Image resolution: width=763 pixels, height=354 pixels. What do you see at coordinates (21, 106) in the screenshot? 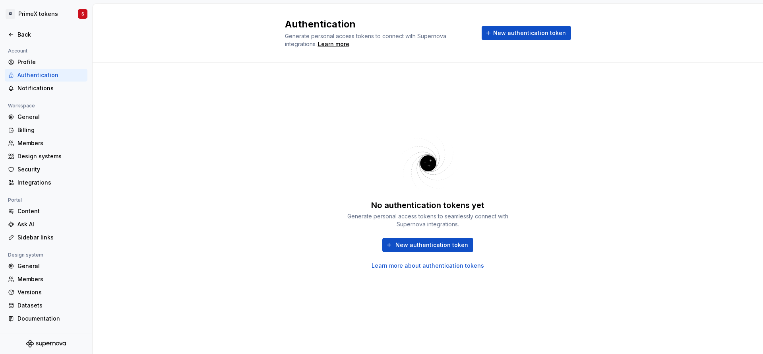
I see `div: Workspace` at bounding box center [21, 106].